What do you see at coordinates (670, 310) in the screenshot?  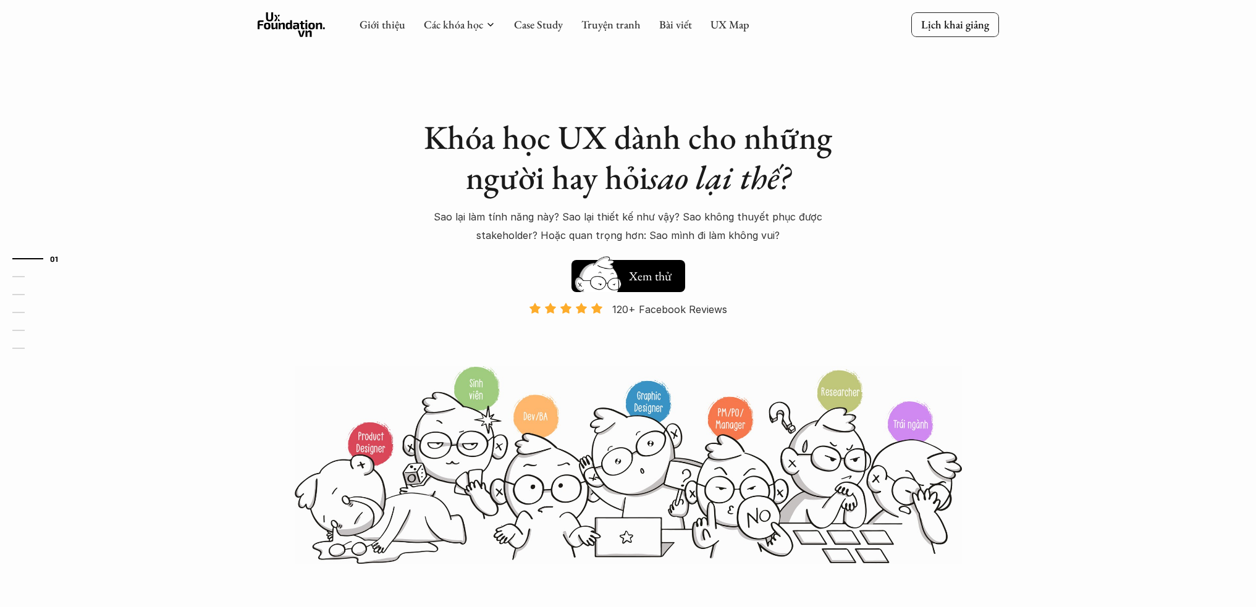 I see `p: 120+ Facebook Reviews` at bounding box center [670, 310].